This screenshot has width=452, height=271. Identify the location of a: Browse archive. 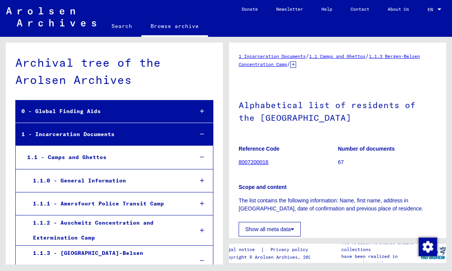
(175, 27).